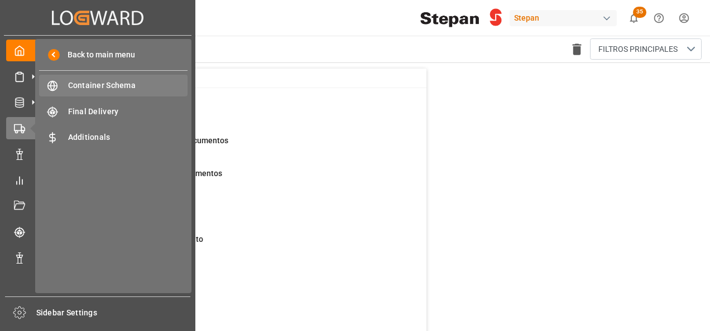 Image resolution: width=710 pixels, height=331 pixels. What do you see at coordinates (234, 213) in the screenshot?
I see `a: 46Pendiente de entregaFinal Delivery` at bounding box center [234, 213].